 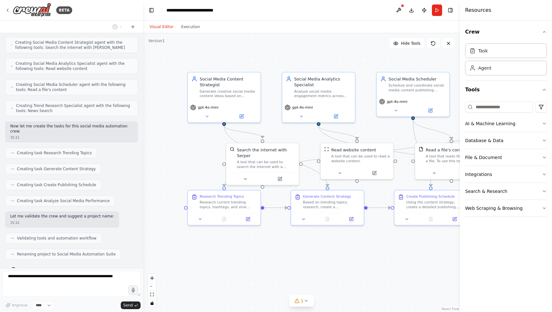 What do you see at coordinates (66, 254) in the screenshot?
I see `span: Renaming project to Social Media Automation Suite` at bounding box center [66, 254].